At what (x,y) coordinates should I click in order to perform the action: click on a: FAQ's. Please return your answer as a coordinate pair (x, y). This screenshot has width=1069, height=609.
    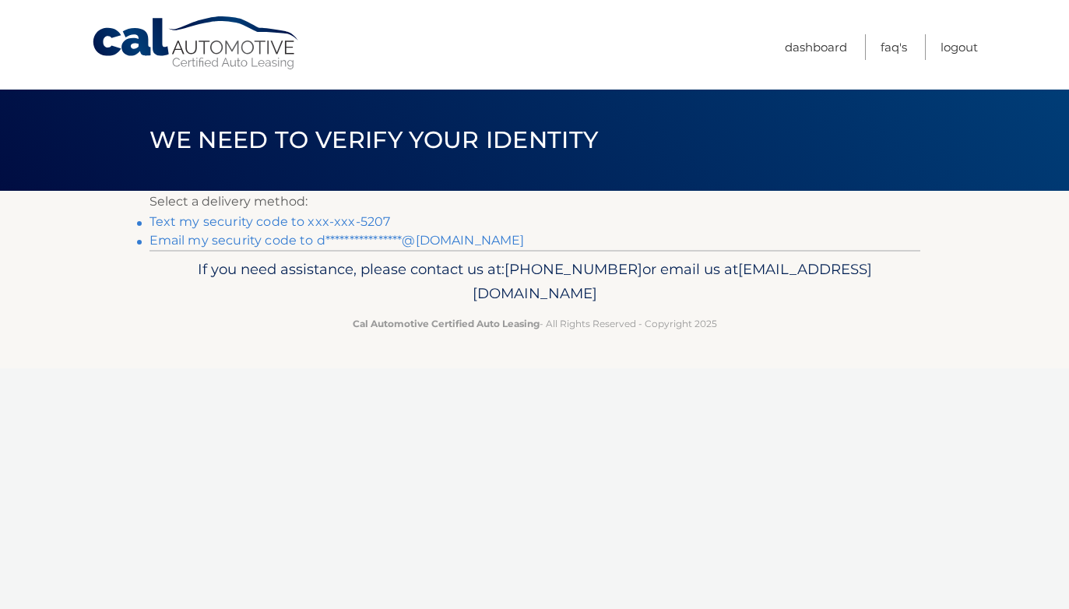
    Looking at the image, I should click on (894, 47).